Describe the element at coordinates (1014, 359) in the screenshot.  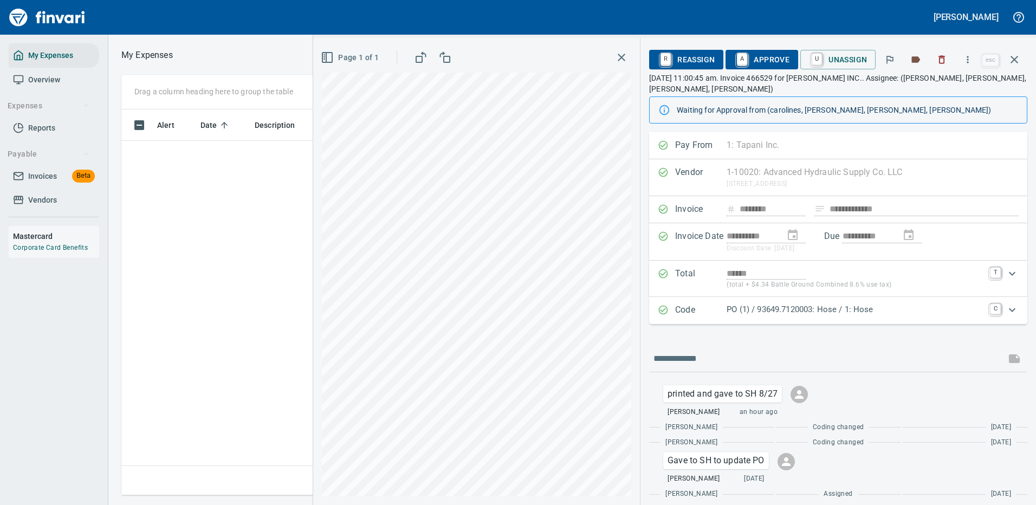
I see `span: This records your message into the invoice and notifies anyone mentioned` at that location.